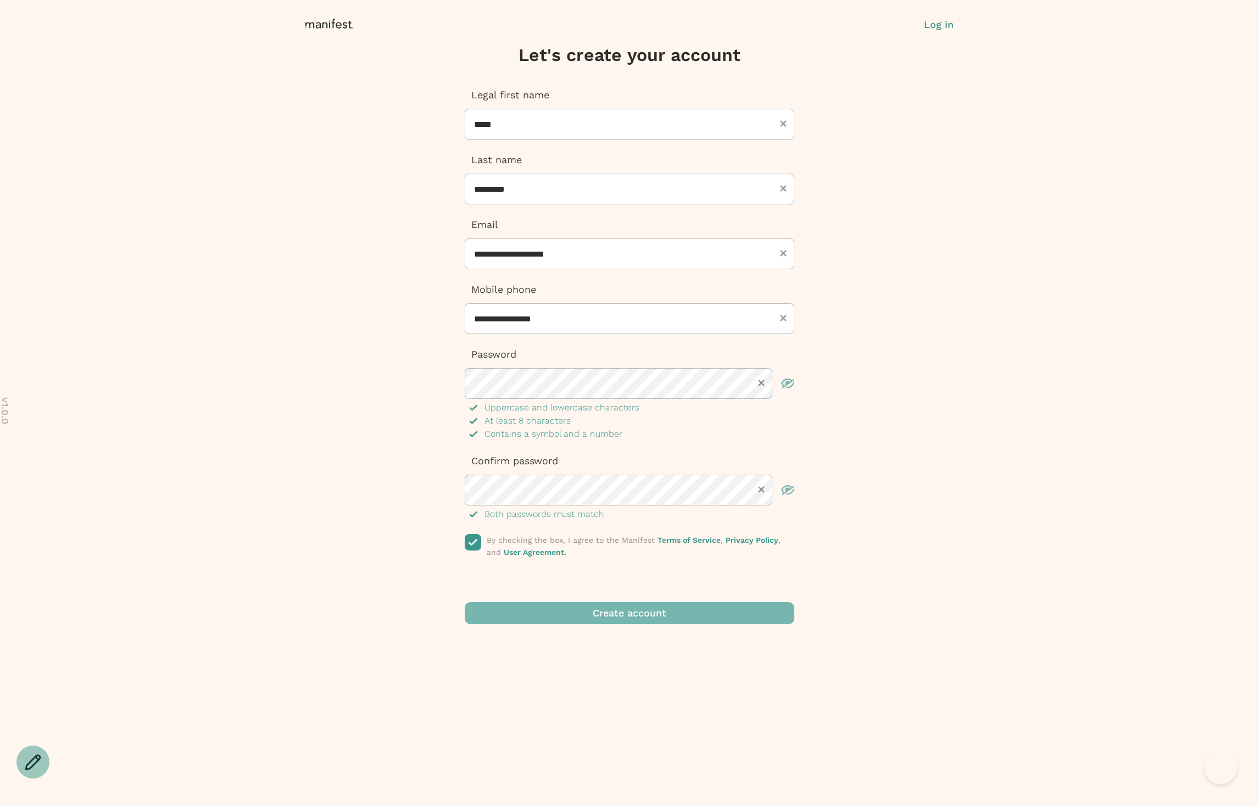  What do you see at coordinates (535, 552) in the screenshot?
I see `a: User Agreement.` at bounding box center [535, 552].